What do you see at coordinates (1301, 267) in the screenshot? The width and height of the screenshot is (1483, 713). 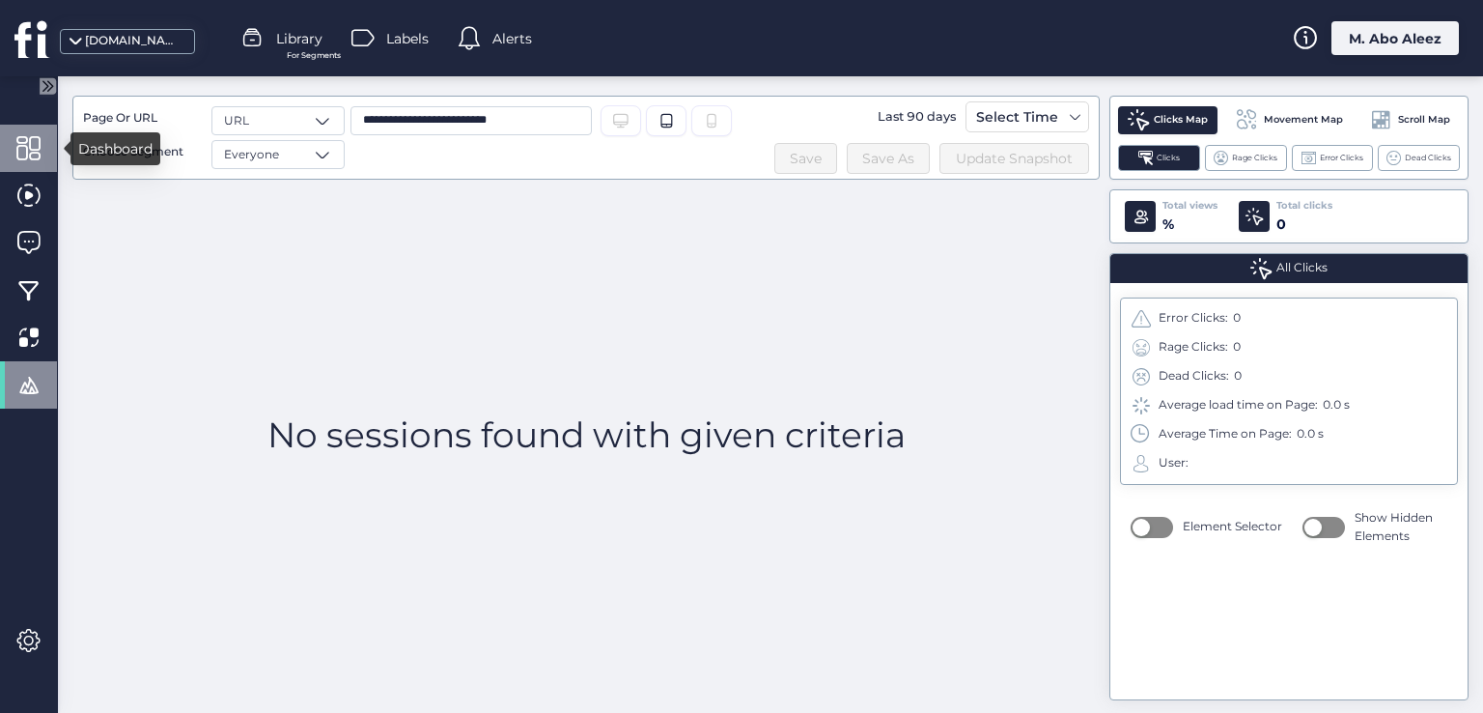 I see `span: All Clicks` at bounding box center [1301, 267].